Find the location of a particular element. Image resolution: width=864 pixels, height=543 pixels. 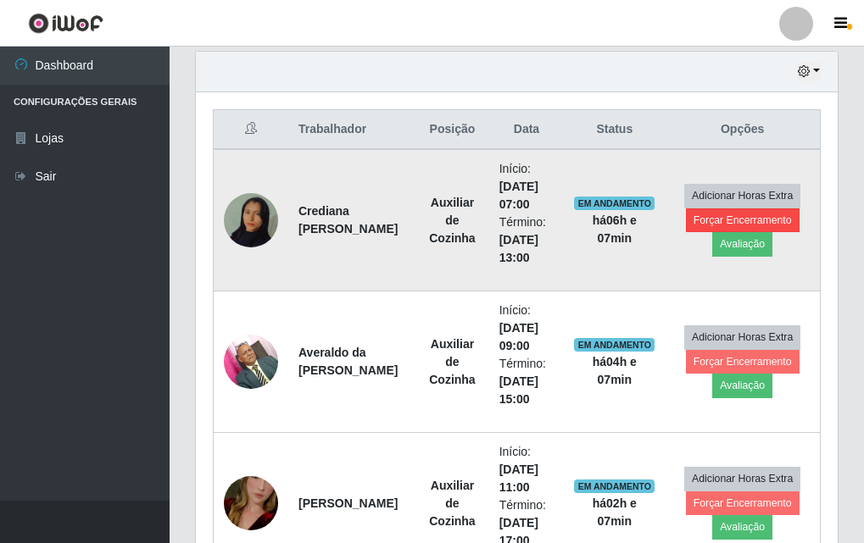

th: Trabalhador is located at coordinates (352, 130).